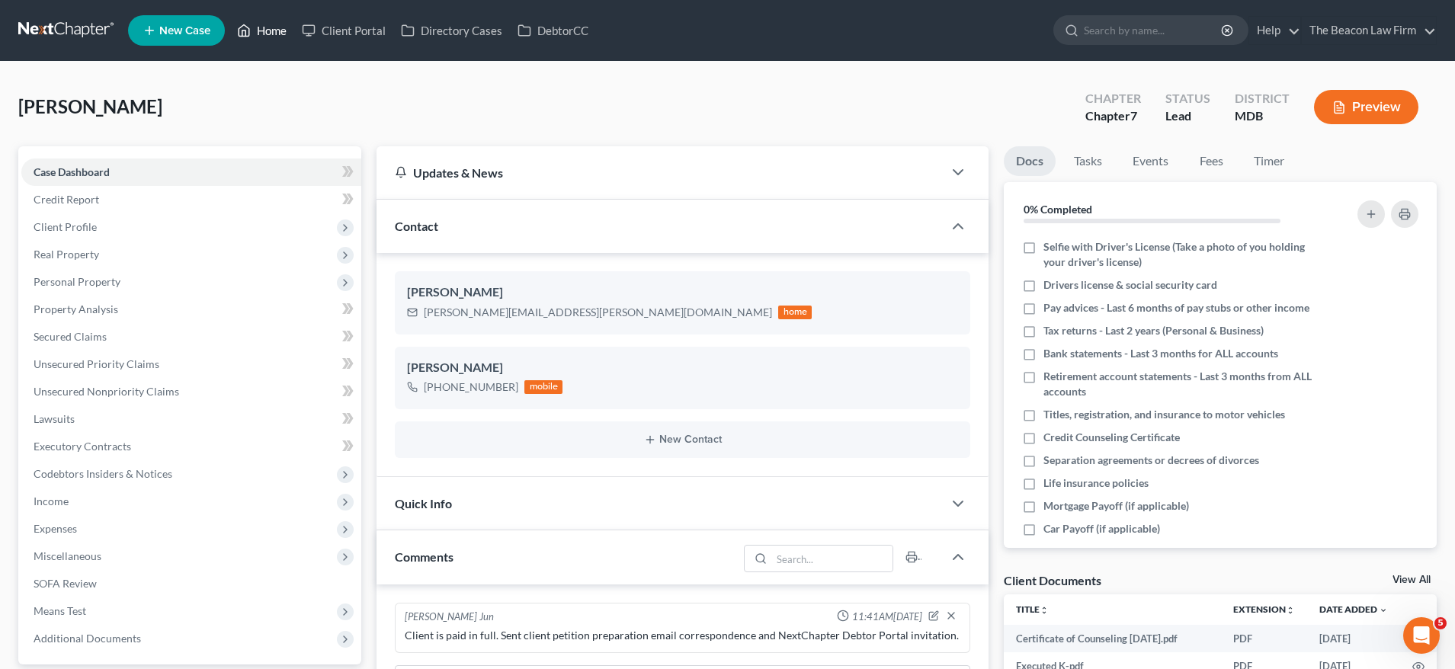 Image resolution: width=1455 pixels, height=669 pixels. What do you see at coordinates (96, 364) in the screenshot?
I see `span: Unsecured Priority Claims` at bounding box center [96, 364].